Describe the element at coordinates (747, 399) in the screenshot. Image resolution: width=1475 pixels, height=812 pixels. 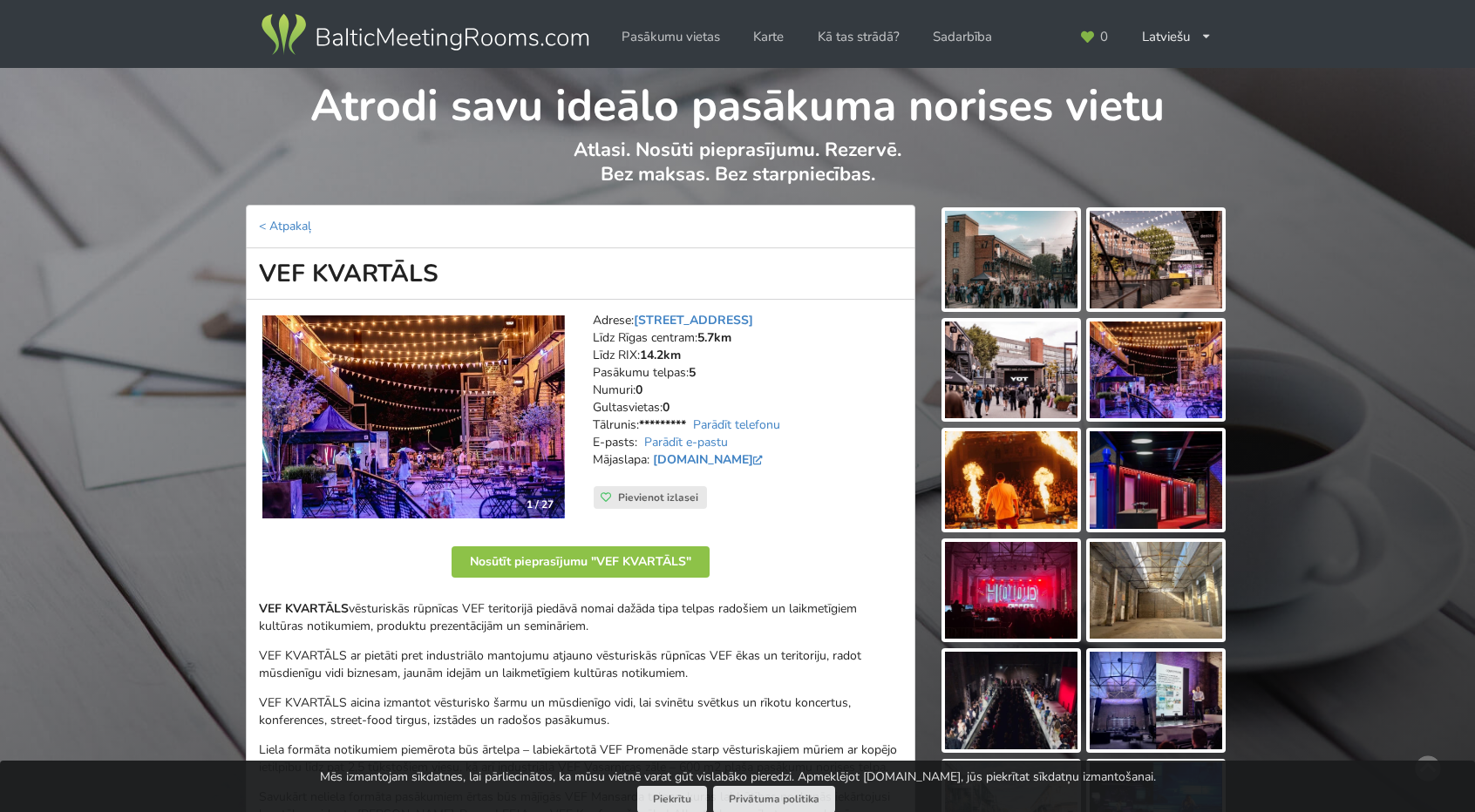
I see `address: Adrese: Līdz Rīgas centram: Līdz RIX: Pasākumu telpas: Numuri: Gultasvietas: Tālrunis: E-pasts: M...` at that location.